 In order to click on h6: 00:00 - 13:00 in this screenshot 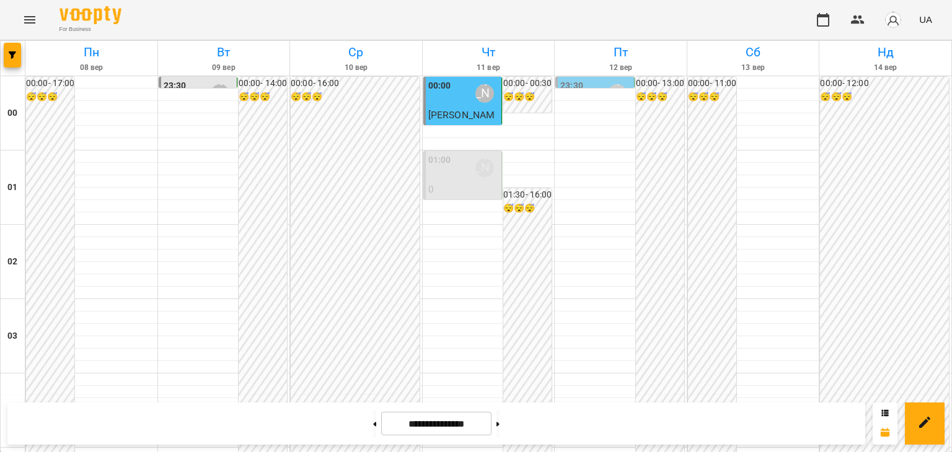, I will do `click(660, 84)`.